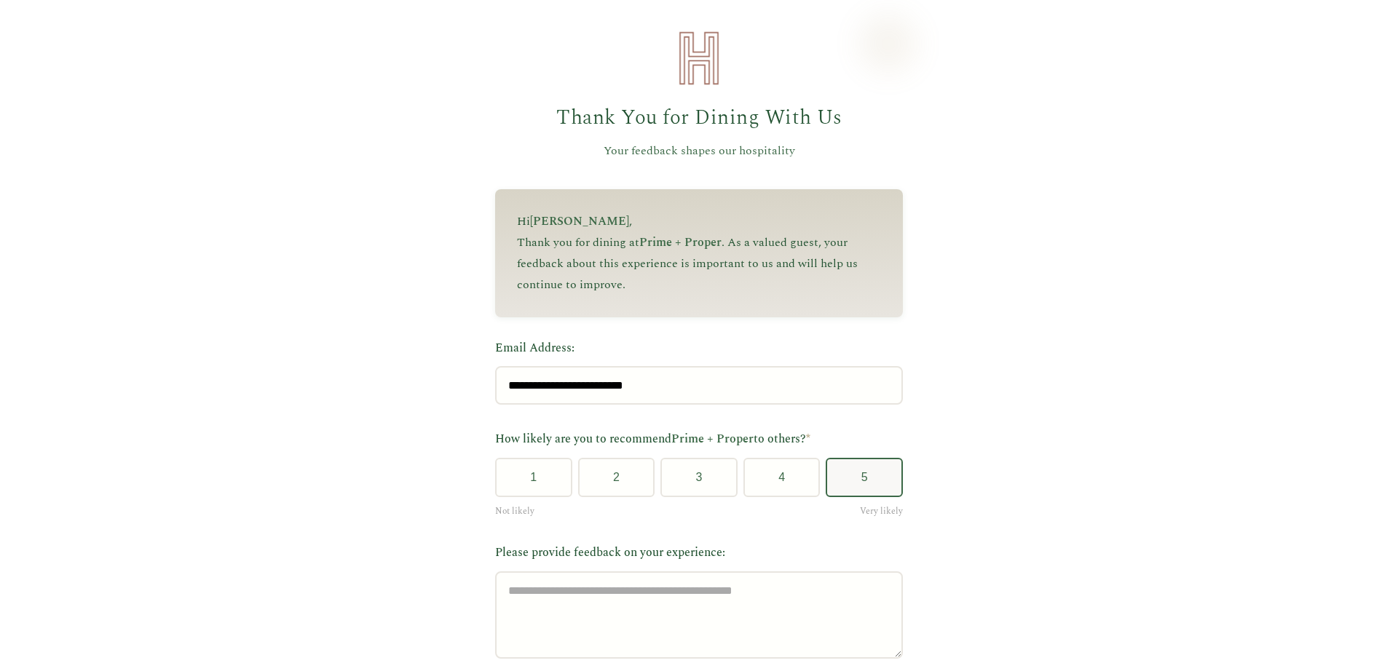 This screenshot has width=1398, height=663. I want to click on button: 2, so click(617, 478).